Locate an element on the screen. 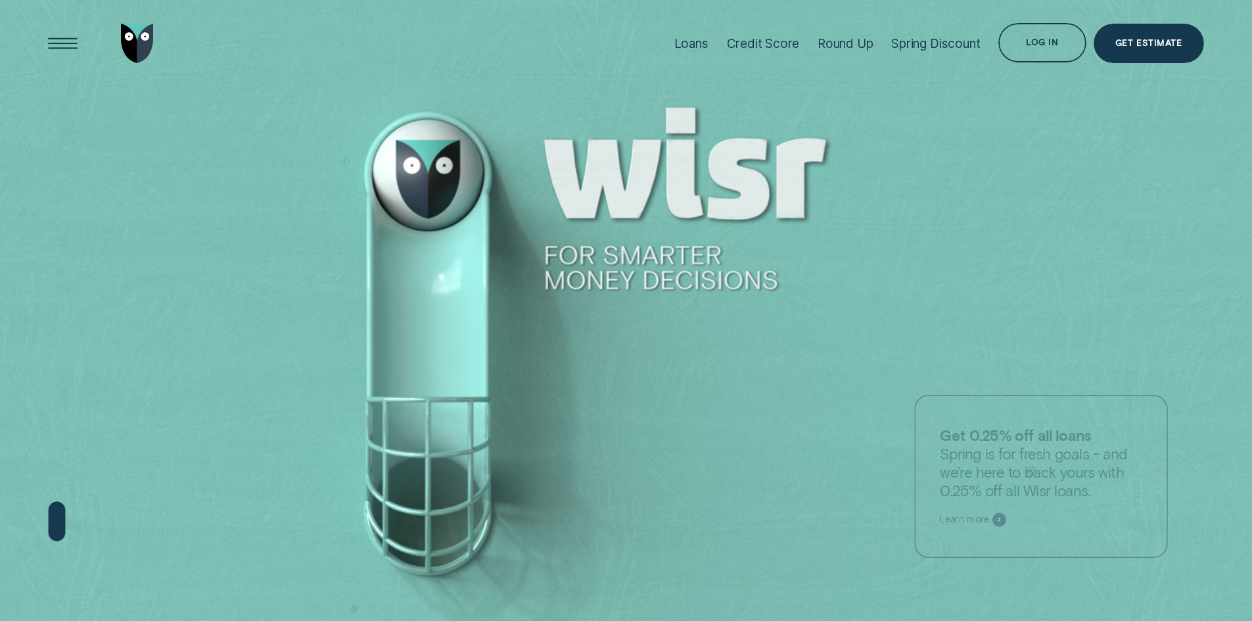 The height and width of the screenshot is (621, 1252). a: Get 0.25% off all loansSpring is for fresh goals - and we’re here to back yours with 0.25% off al... is located at coordinates (1042, 476).